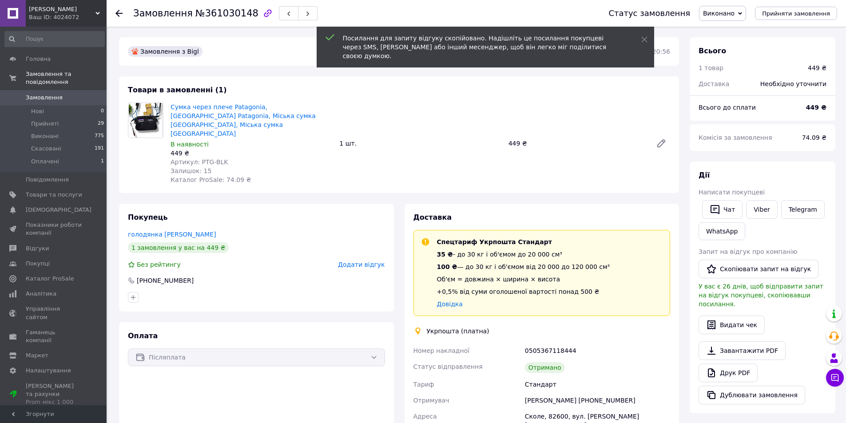  What do you see at coordinates (758, 269) in the screenshot?
I see `button: Скопіювати запит на відгук` at bounding box center [758, 269].